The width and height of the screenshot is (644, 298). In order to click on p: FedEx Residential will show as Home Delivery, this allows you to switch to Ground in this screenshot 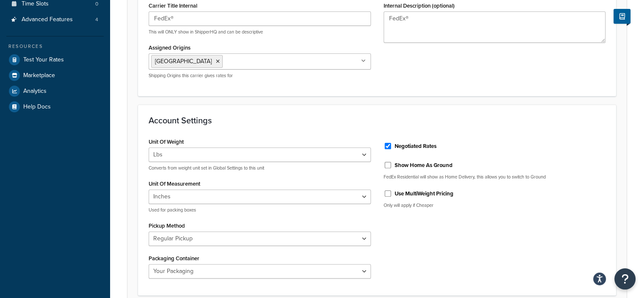, I will do `click(495, 177)`.